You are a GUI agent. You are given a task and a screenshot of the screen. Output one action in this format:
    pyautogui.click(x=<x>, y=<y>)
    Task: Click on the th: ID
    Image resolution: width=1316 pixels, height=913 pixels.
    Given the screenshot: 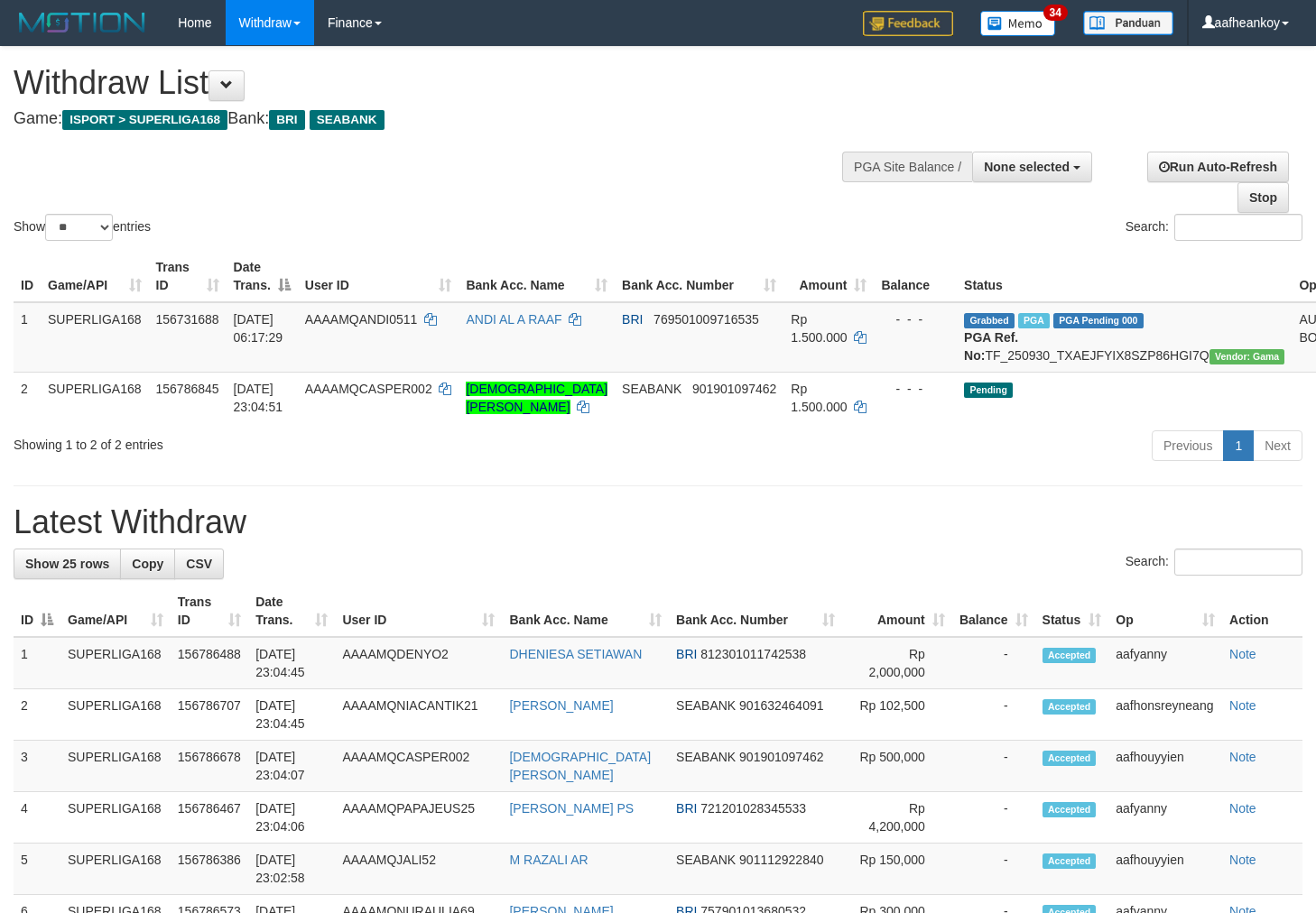 What is the action you would take?
    pyautogui.click(x=27, y=276)
    